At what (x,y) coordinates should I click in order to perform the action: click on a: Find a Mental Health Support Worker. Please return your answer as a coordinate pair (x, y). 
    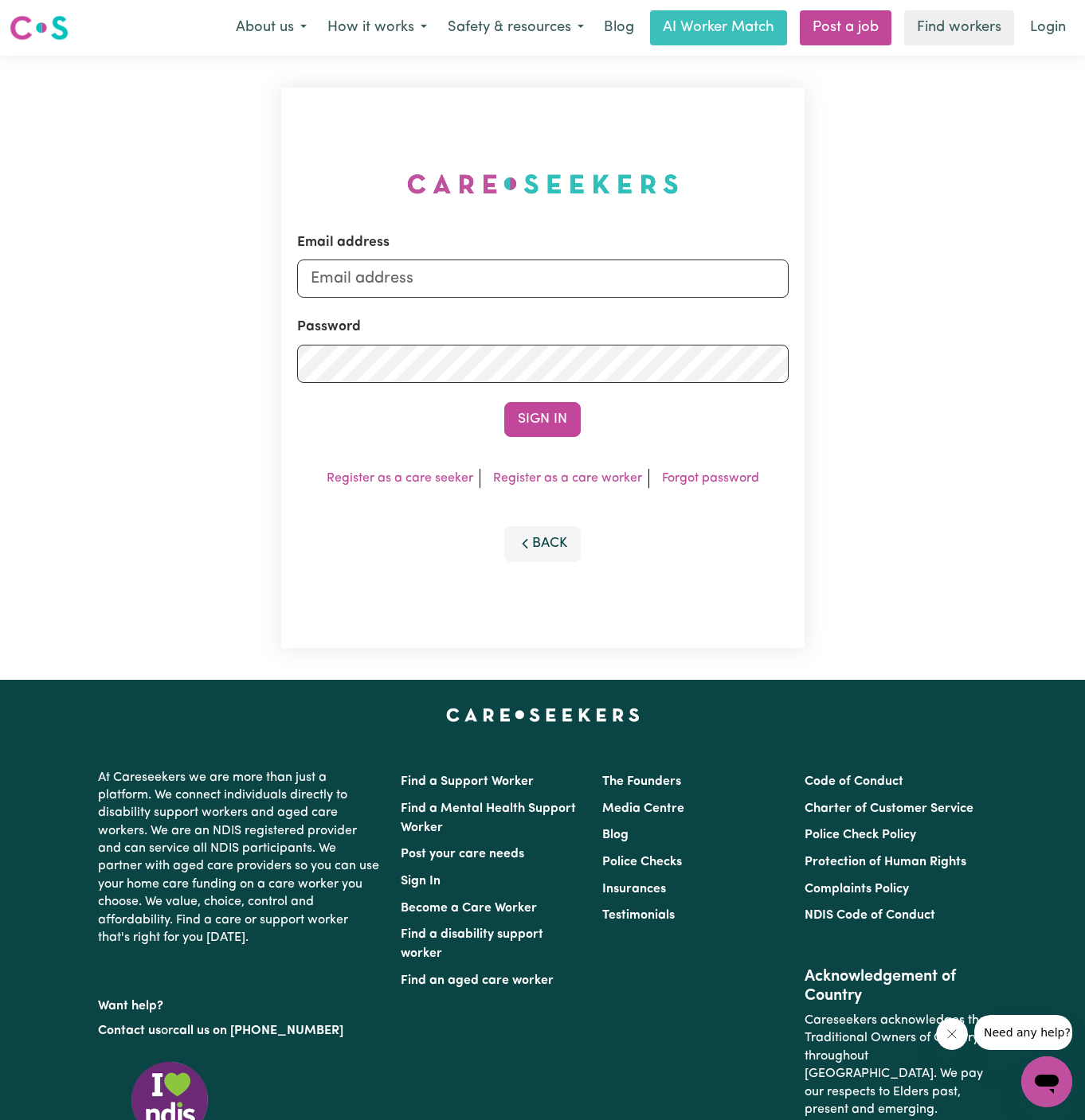
    Looking at the image, I should click on (488, 818).